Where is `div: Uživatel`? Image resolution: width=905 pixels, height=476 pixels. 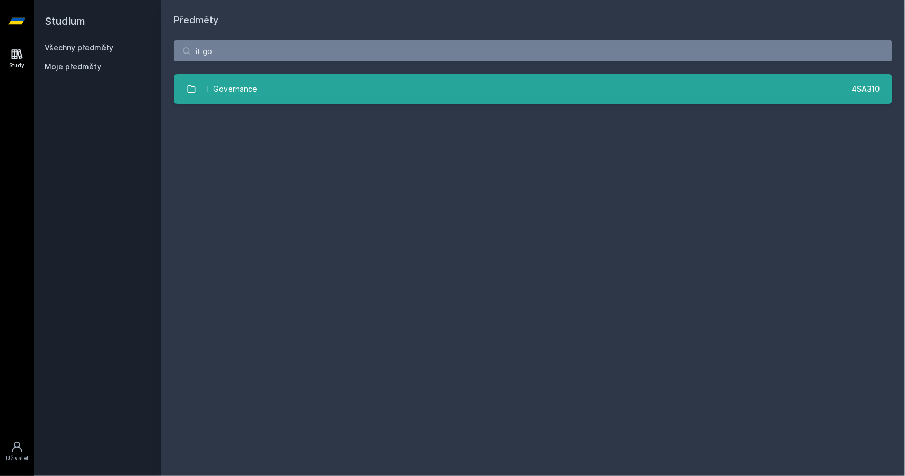 div: Uživatel is located at coordinates (17, 458).